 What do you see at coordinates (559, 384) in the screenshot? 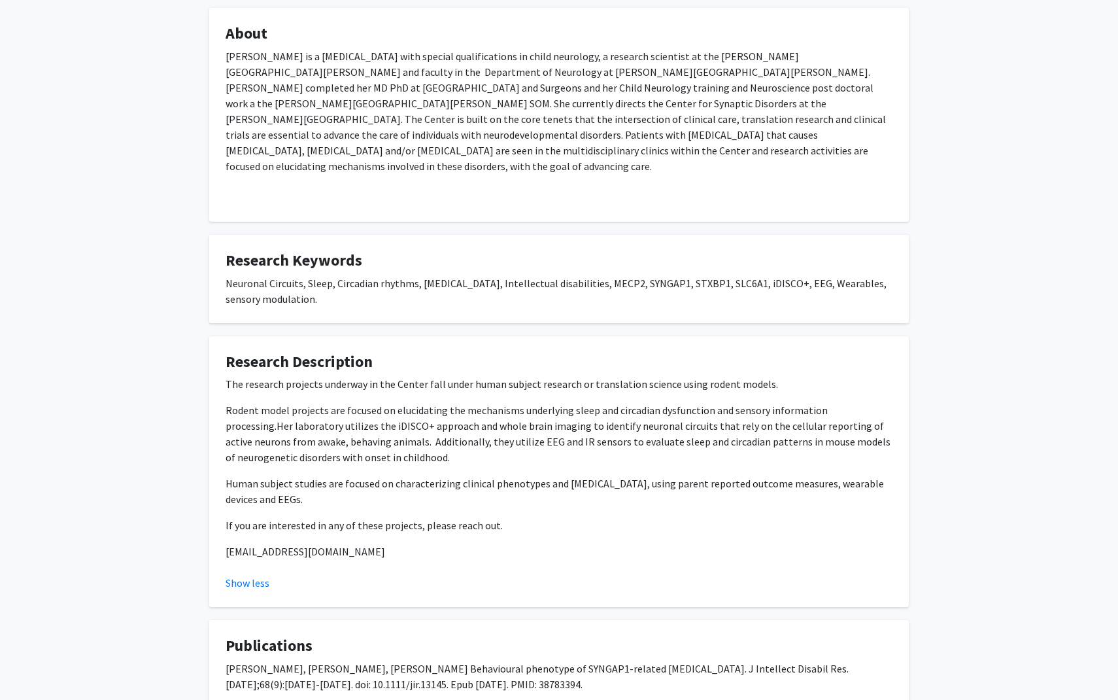
I see `p: The research projects underway in the Center fall under human subject research or translation sci...` at bounding box center [559, 384].